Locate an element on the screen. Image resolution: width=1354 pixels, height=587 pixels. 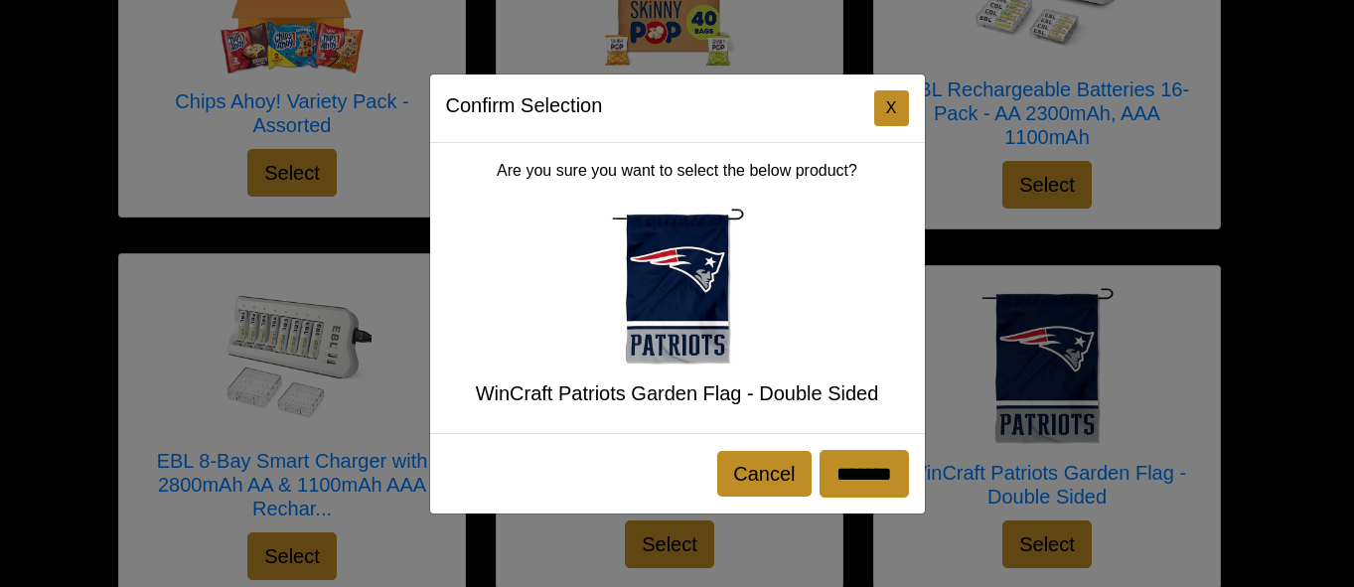
h5: Confirm Selection is located at coordinates (524, 105).